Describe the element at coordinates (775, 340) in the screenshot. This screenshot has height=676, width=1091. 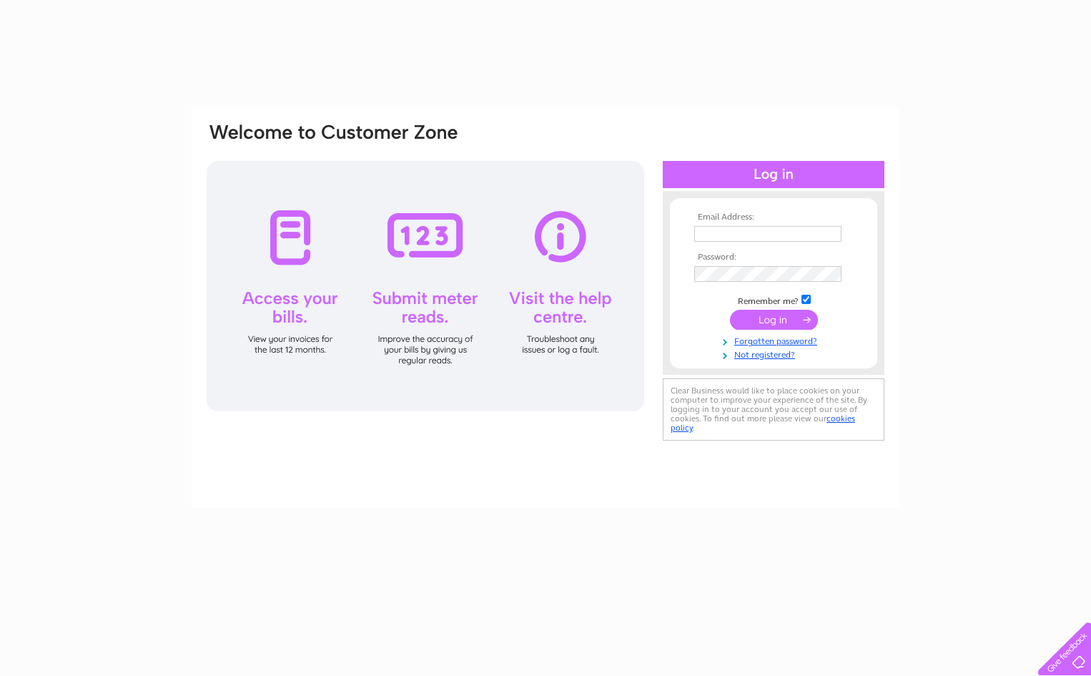
I see `a: Forgotten password?` at that location.